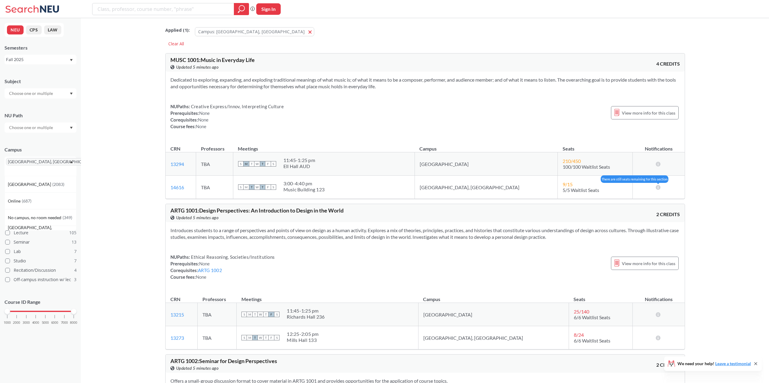 The height and width of the screenshot is (383, 769). I want to click on div: Semesters, so click(40, 48).